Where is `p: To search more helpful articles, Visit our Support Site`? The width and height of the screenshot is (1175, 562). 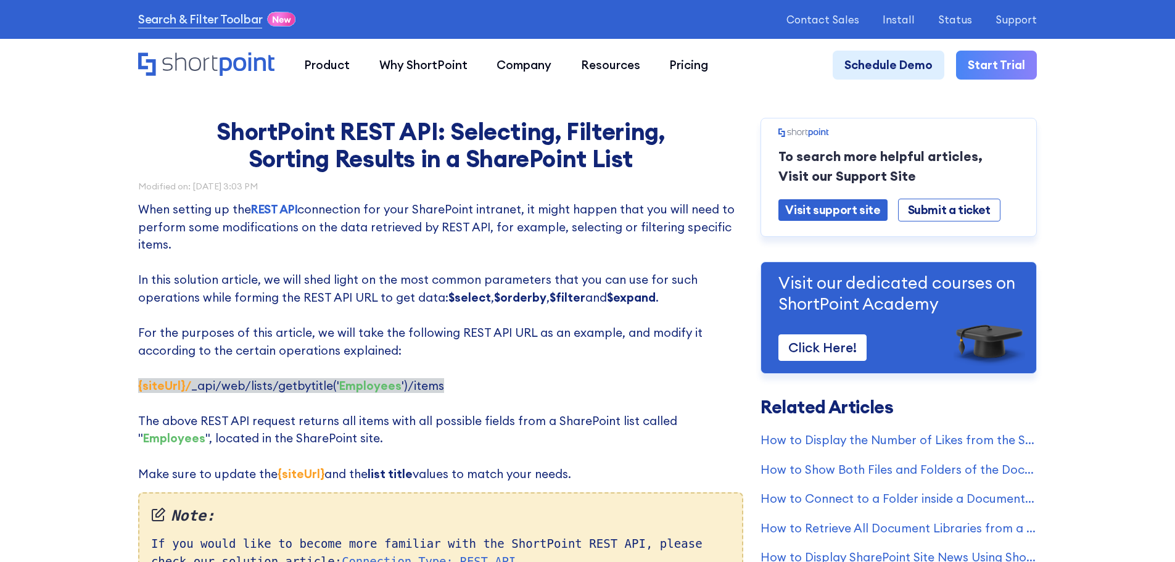 p: To search more helpful articles, Visit our Support Site is located at coordinates (899, 167).